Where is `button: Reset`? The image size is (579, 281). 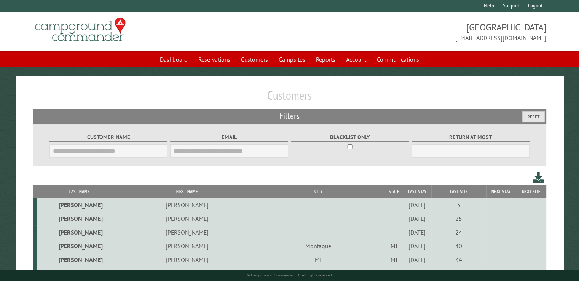
button: Reset is located at coordinates (533, 117).